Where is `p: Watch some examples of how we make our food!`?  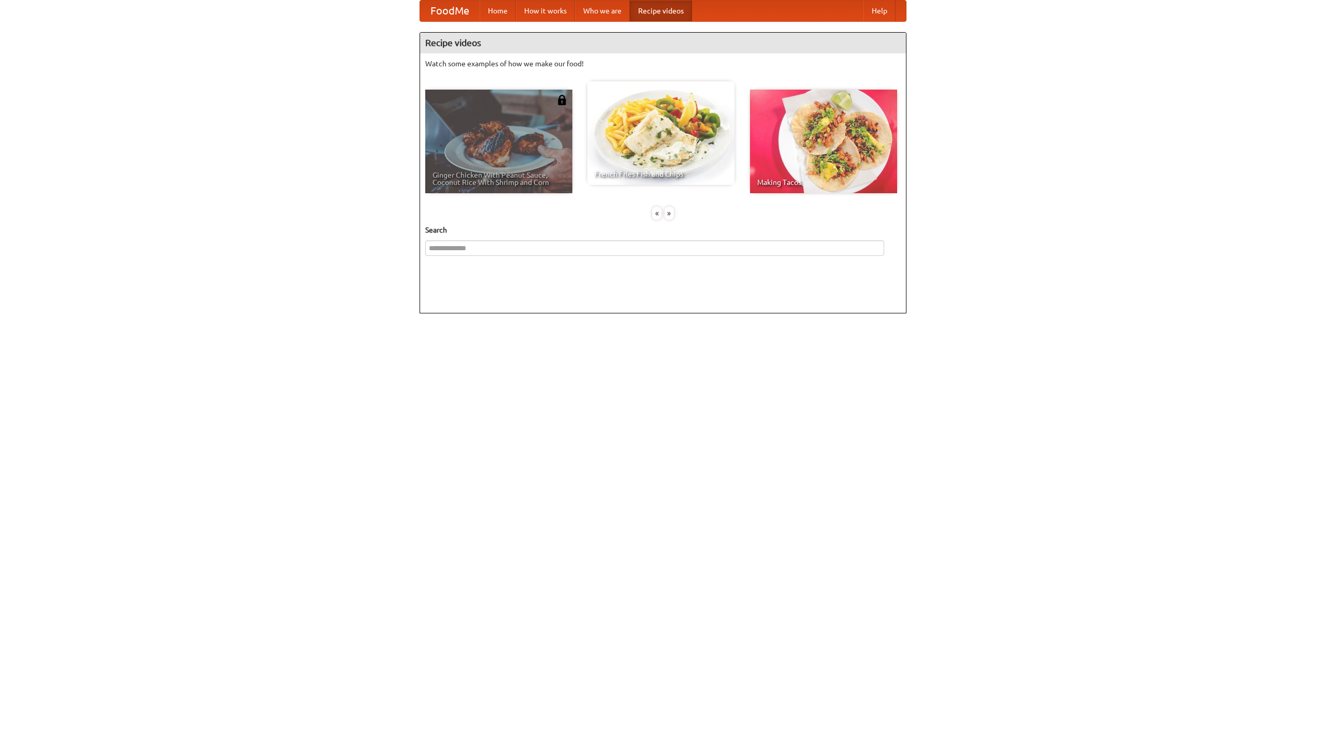
p: Watch some examples of how we make our food! is located at coordinates (663, 64).